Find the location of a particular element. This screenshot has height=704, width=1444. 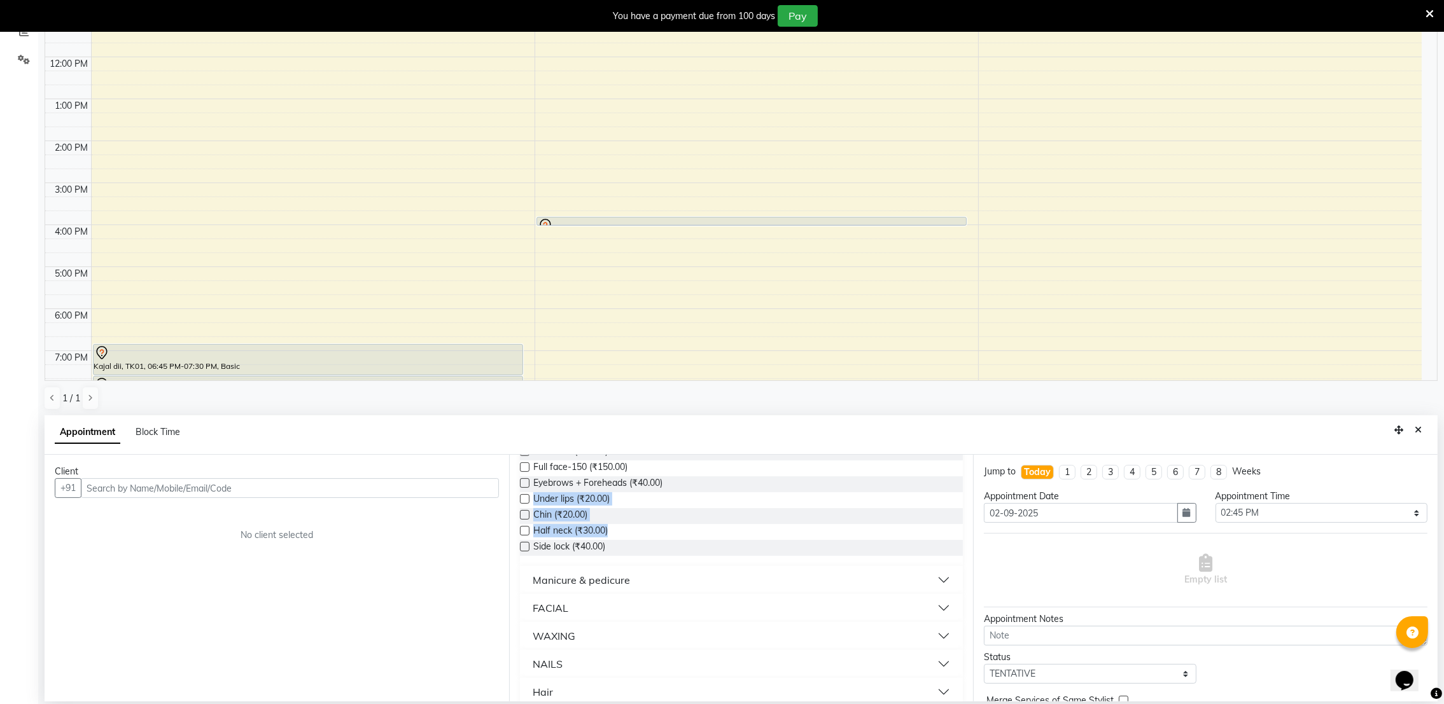

button: Manicure & pedicure is located at coordinates (741, 580).